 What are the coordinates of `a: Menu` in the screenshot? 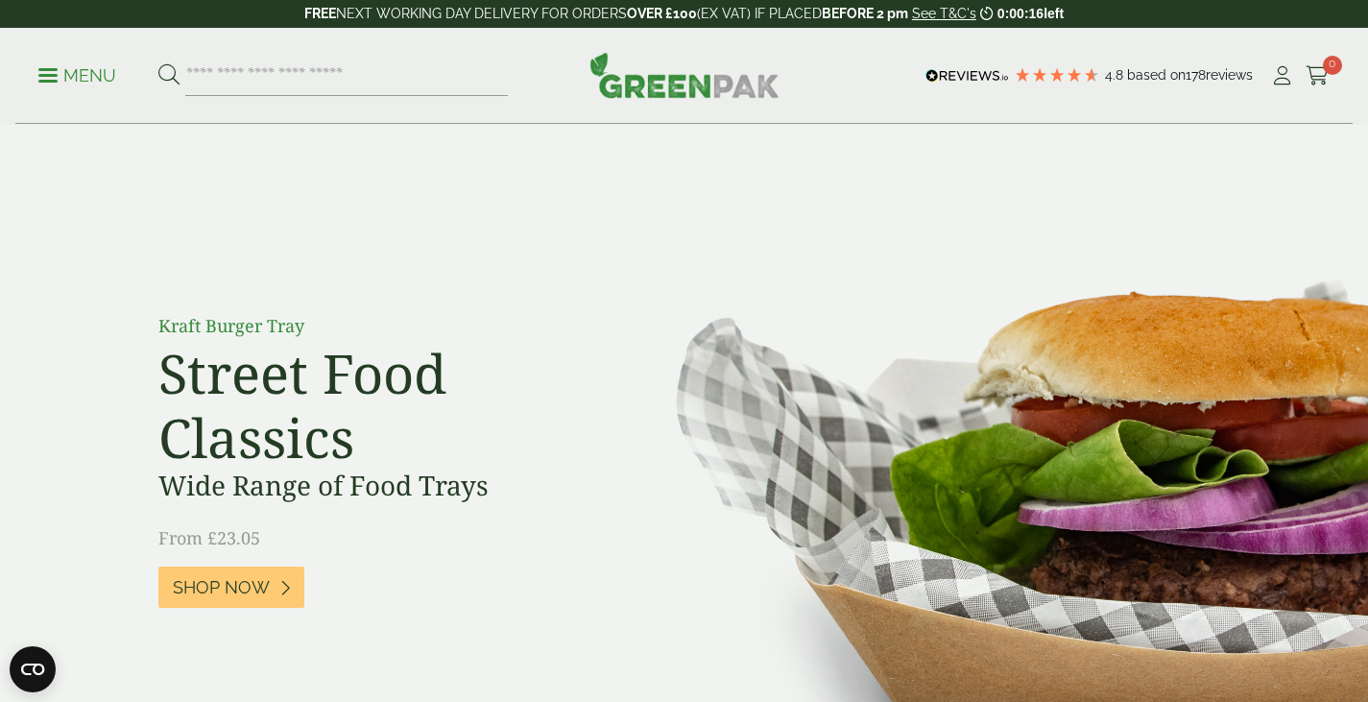 It's located at (77, 74).